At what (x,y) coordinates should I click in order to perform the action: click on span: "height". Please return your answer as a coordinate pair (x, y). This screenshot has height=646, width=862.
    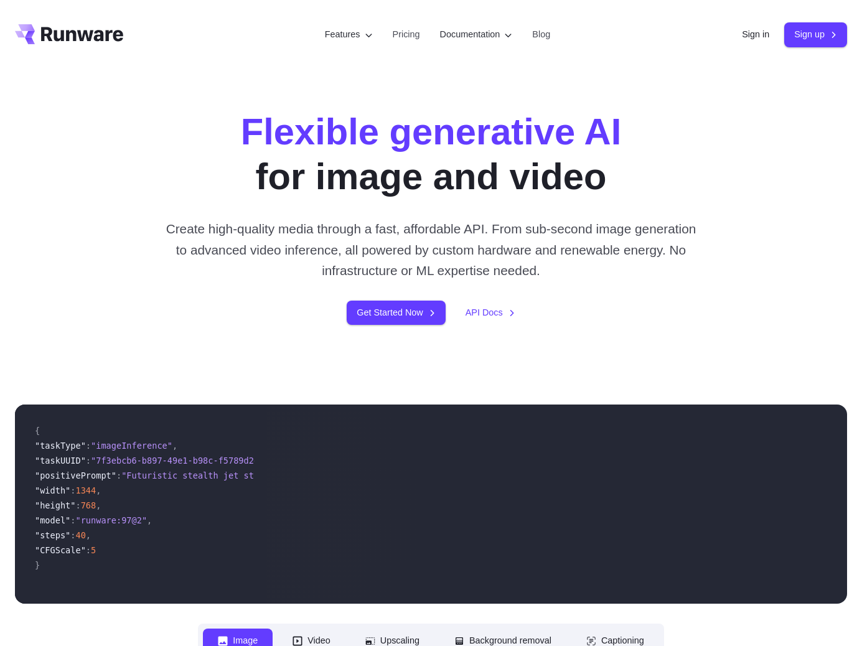
    Looking at the image, I should click on (55, 505).